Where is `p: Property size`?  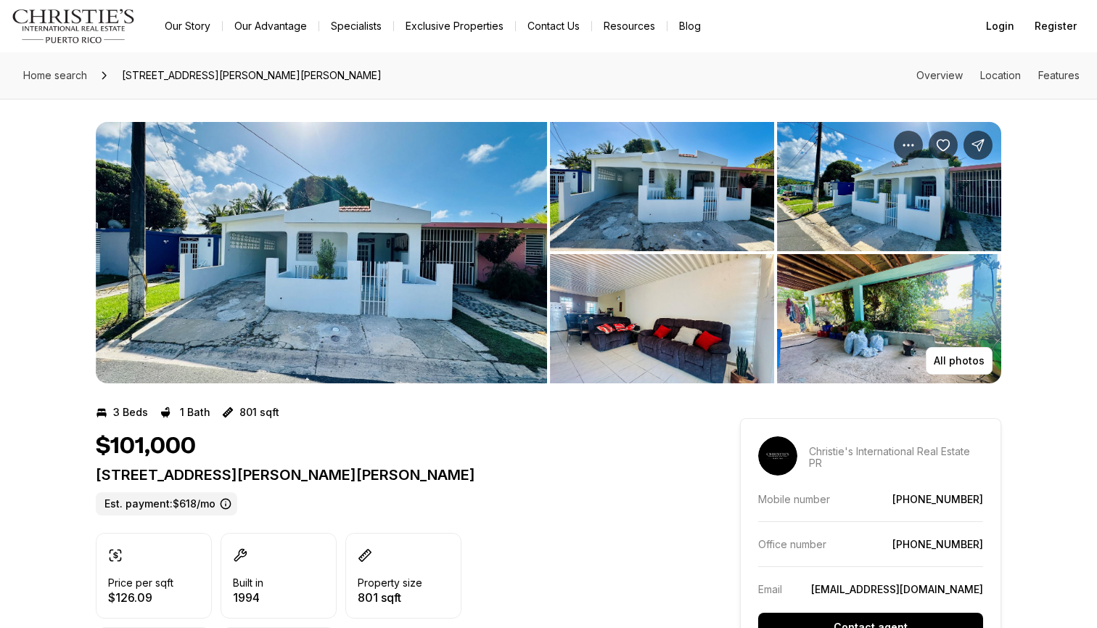
p: Property size is located at coordinates (390, 583).